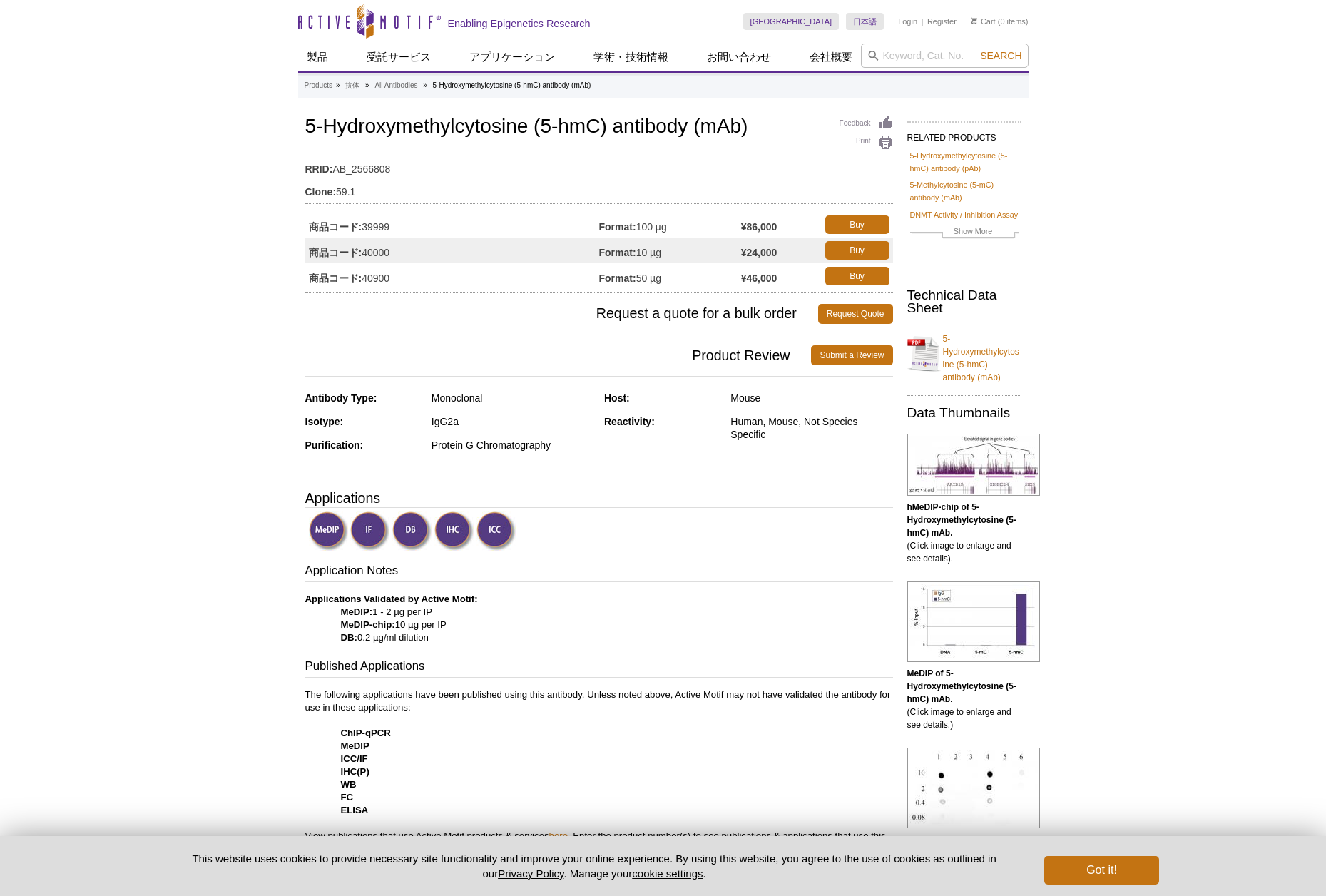  Describe the element at coordinates (983, 21) in the screenshot. I see `a: Cart` at that location.